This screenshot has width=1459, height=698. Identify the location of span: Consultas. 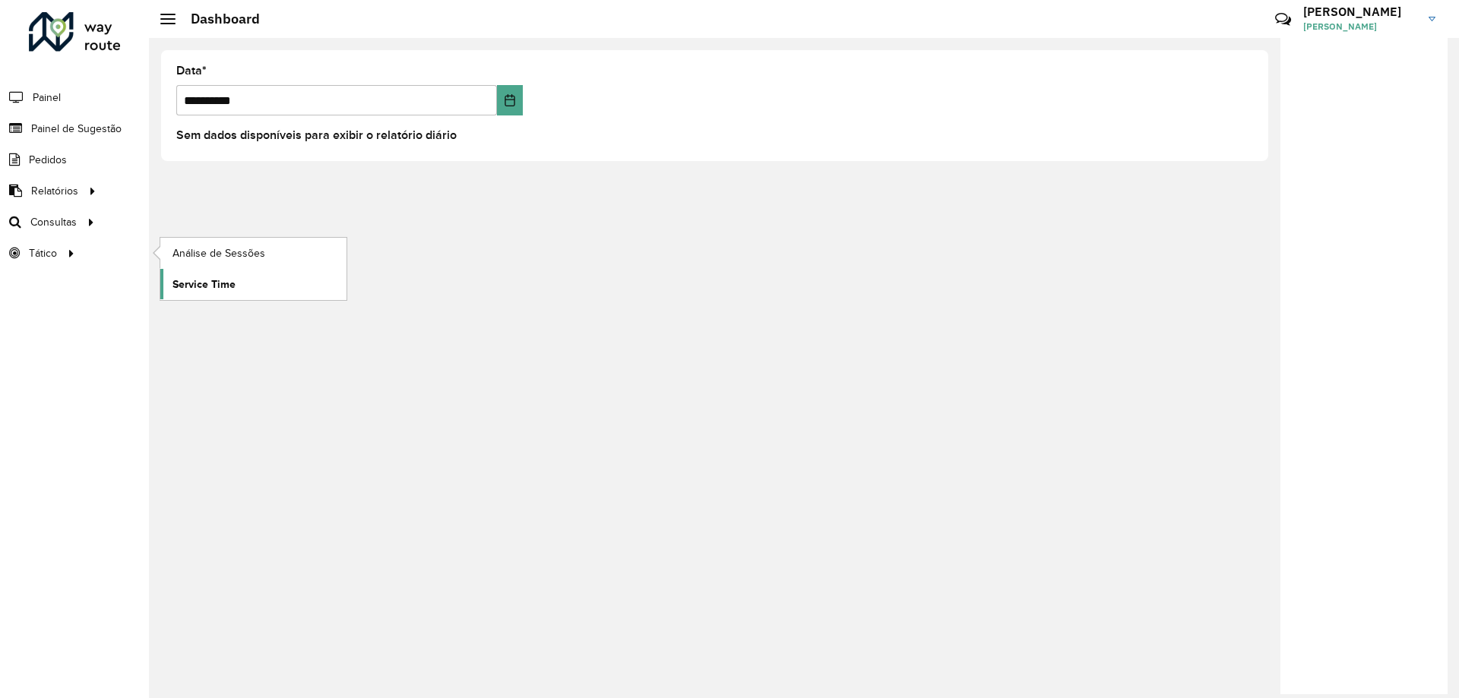
(53, 222).